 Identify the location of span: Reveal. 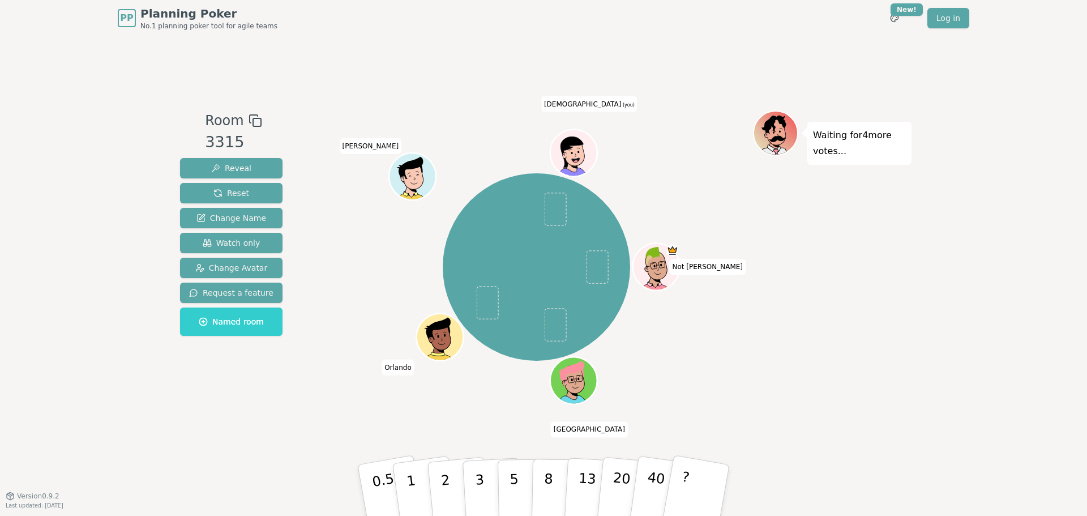
(231, 168).